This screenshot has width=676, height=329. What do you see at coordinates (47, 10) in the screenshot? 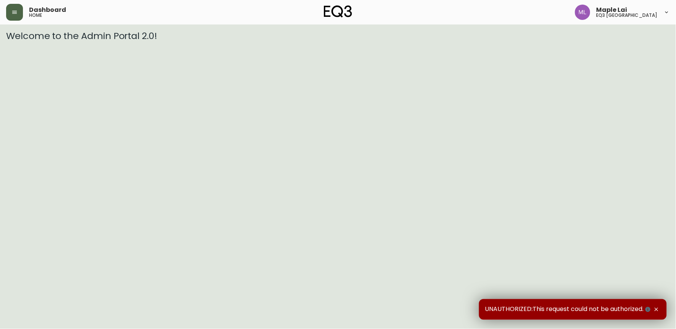
I see `span: Dashboard` at bounding box center [47, 10].